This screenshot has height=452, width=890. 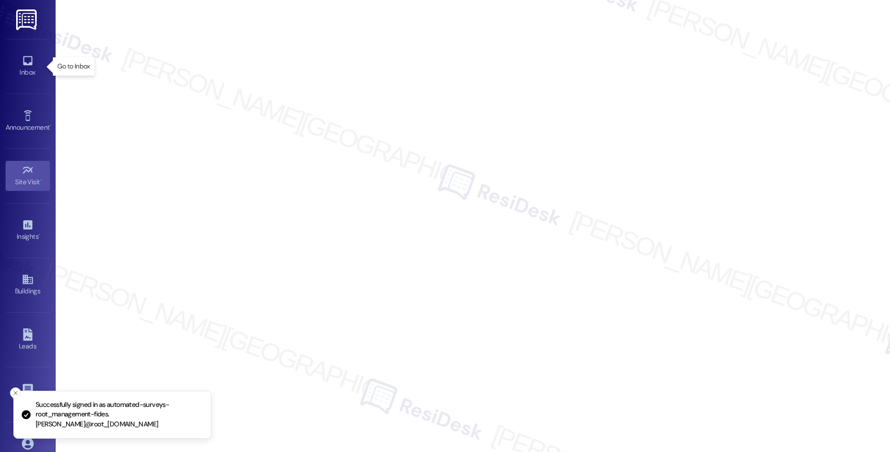 What do you see at coordinates (27, 19) in the screenshot?
I see `img: ResiDesk Logo` at bounding box center [27, 19].